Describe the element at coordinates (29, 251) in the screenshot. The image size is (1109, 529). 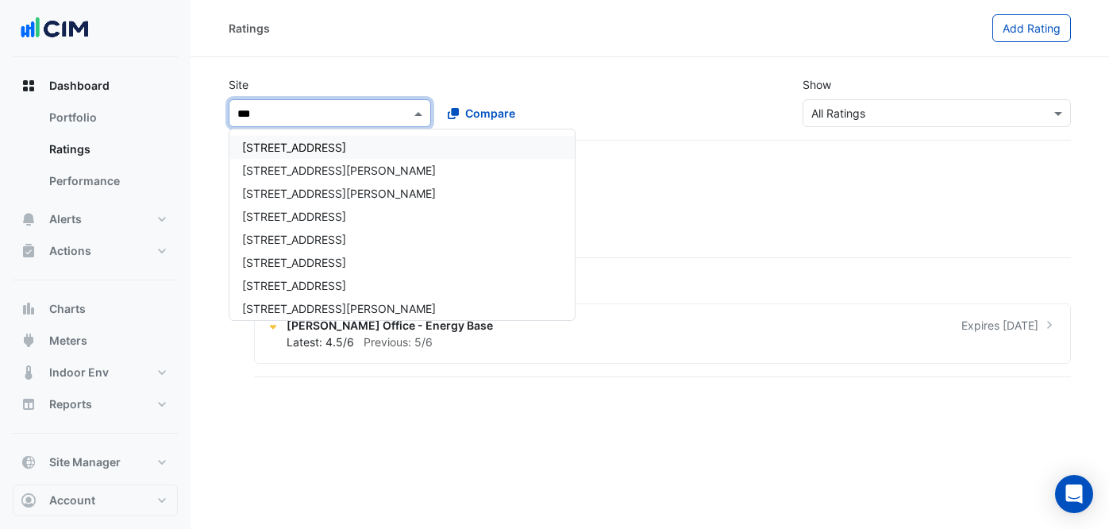
I see `app-icon: Actions` at that location.